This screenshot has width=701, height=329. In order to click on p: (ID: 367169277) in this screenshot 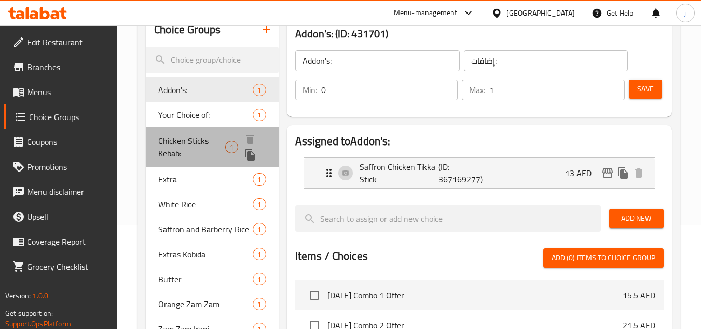, I will do `click(465, 173)`.